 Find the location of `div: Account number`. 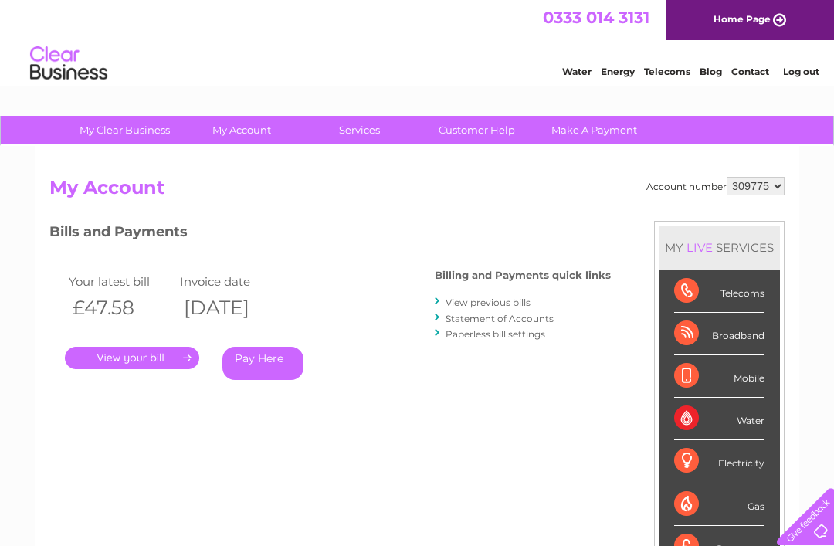

div: Account number is located at coordinates (715, 186).